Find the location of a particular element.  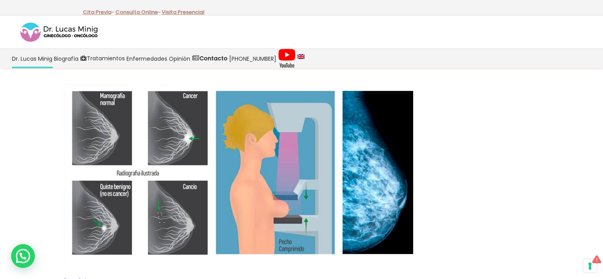

a: Opinión is located at coordinates (180, 58).